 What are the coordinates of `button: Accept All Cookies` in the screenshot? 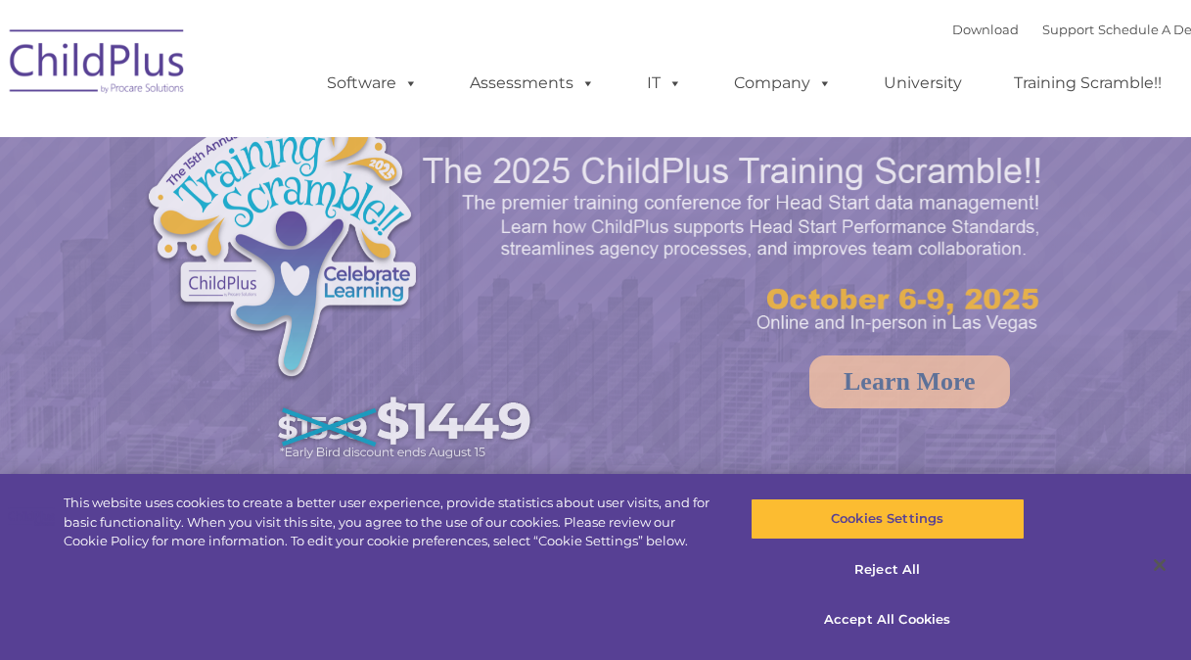 It's located at (888, 619).